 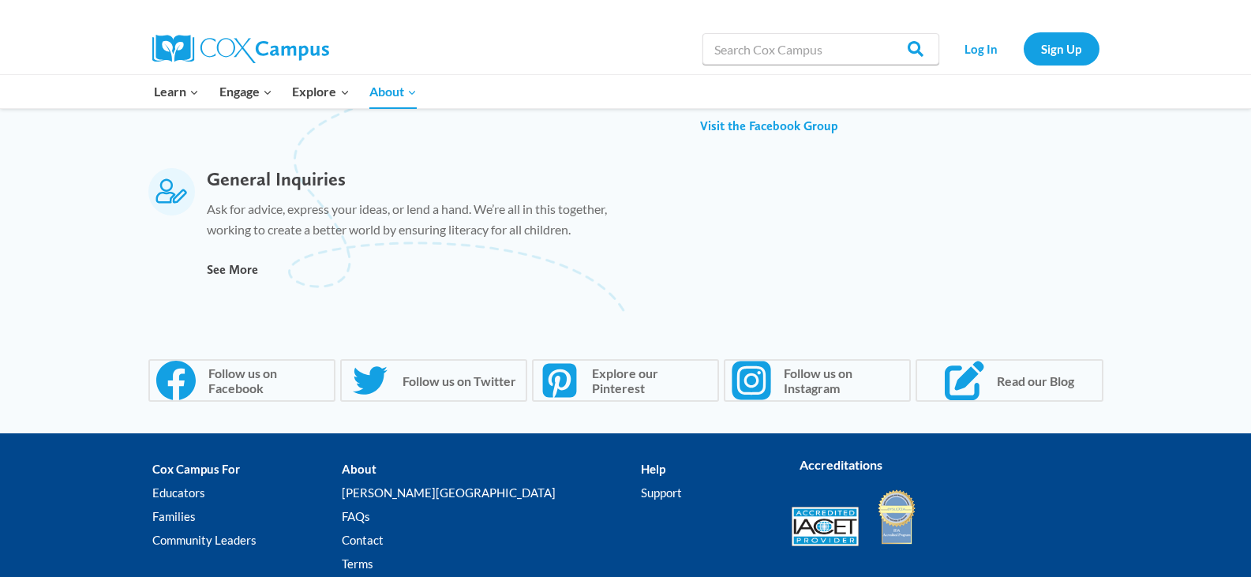 I want to click on strong: Accreditations, so click(x=841, y=464).